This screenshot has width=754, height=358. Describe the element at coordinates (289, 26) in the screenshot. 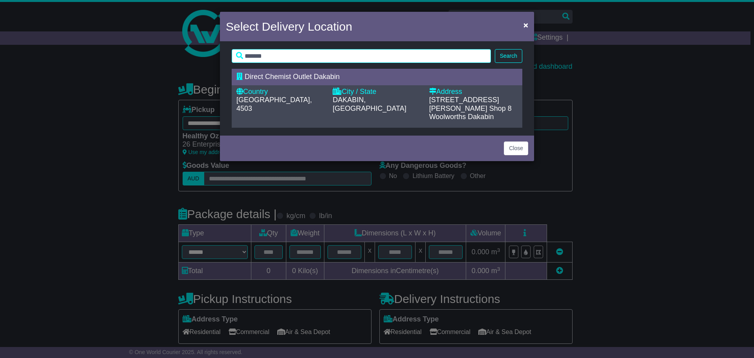

I see `h4: Select Delivery Location` at that location.